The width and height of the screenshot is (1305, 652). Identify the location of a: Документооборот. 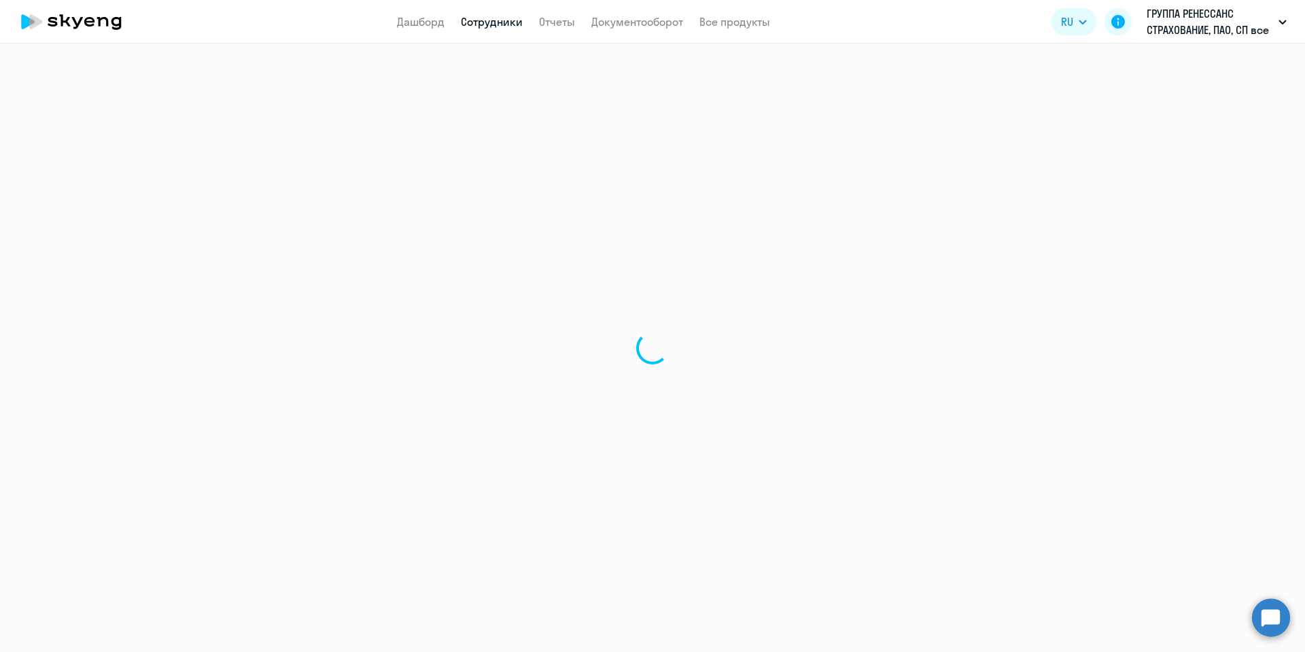
(637, 22).